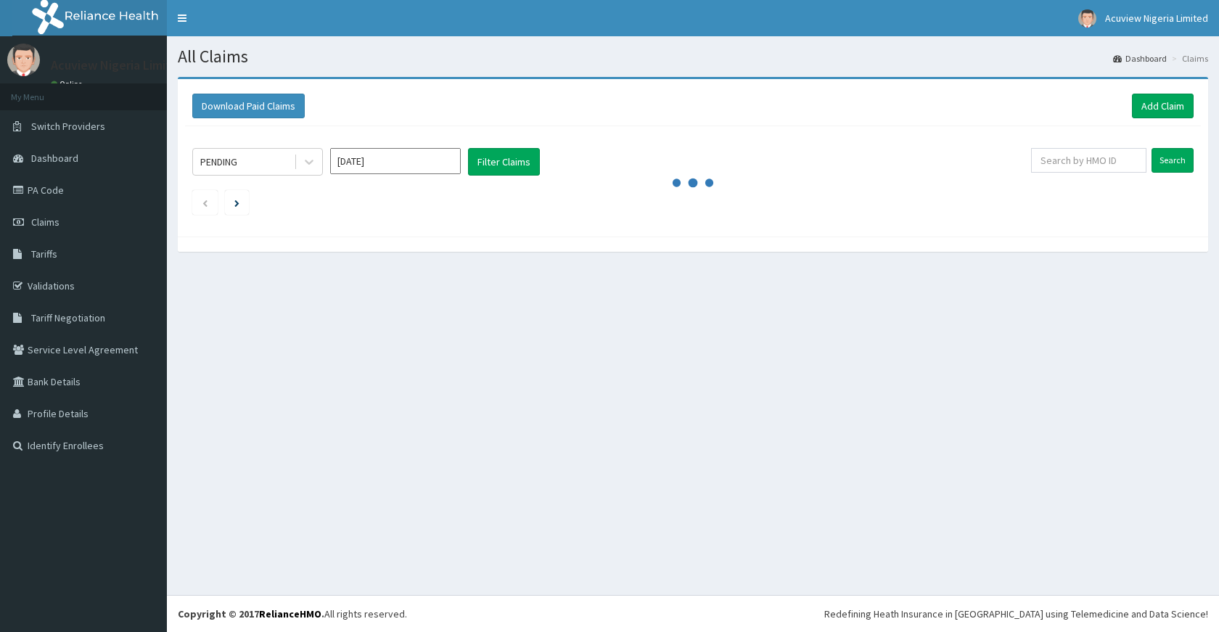 Image resolution: width=1219 pixels, height=632 pixels. What do you see at coordinates (1156, 18) in the screenshot?
I see `span: Acuview Nigeria Limited` at bounding box center [1156, 18].